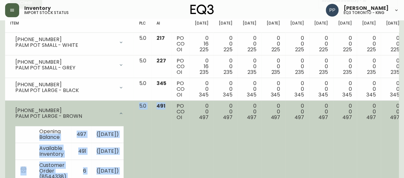 This screenshot has width=404, height=178. Describe the element at coordinates (81, 152) in the screenshot. I see `td: 491` at that location.